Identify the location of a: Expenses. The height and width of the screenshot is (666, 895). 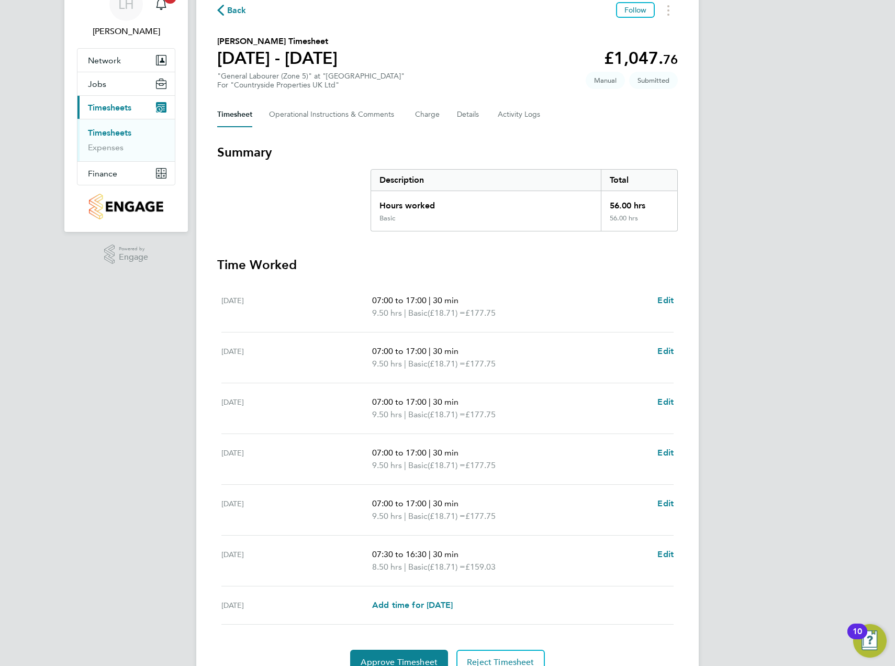
(106, 147).